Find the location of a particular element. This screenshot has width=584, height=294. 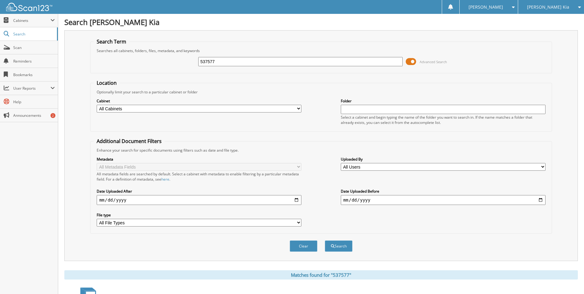

div: Searches all cabinets, folders, files, metadata, and keywords is located at coordinates (321, 50).